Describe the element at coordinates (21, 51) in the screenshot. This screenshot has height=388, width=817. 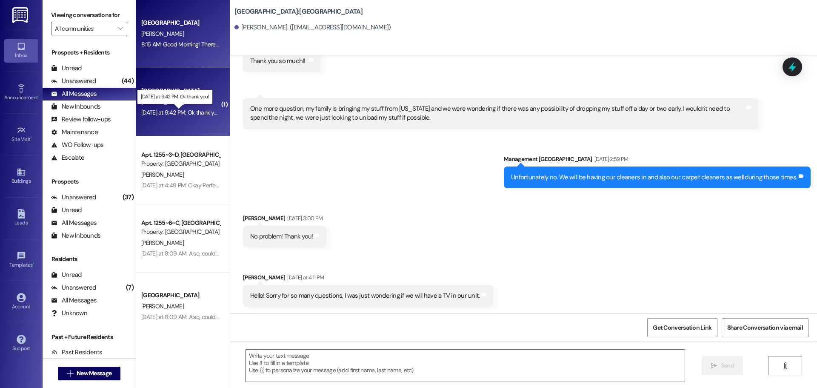
I see `a: Inbox` at that location.